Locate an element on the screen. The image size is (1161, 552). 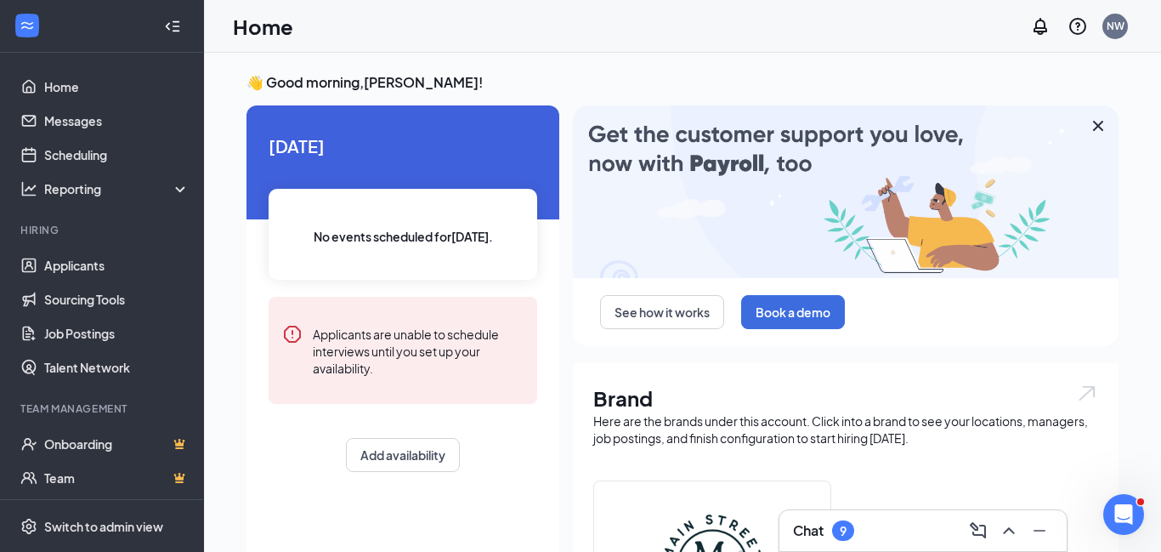
svg: Analysis is located at coordinates (29, 189).